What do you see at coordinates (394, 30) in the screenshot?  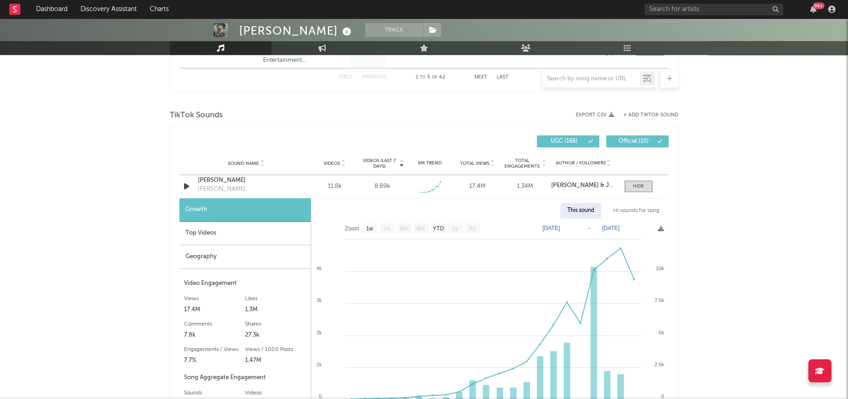 I see `button: Track` at bounding box center [394, 30].